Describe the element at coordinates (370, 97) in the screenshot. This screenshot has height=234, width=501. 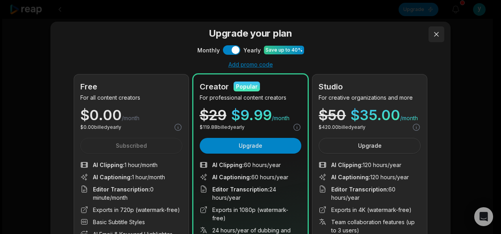
I see `p: For creative organizations and more` at that location.